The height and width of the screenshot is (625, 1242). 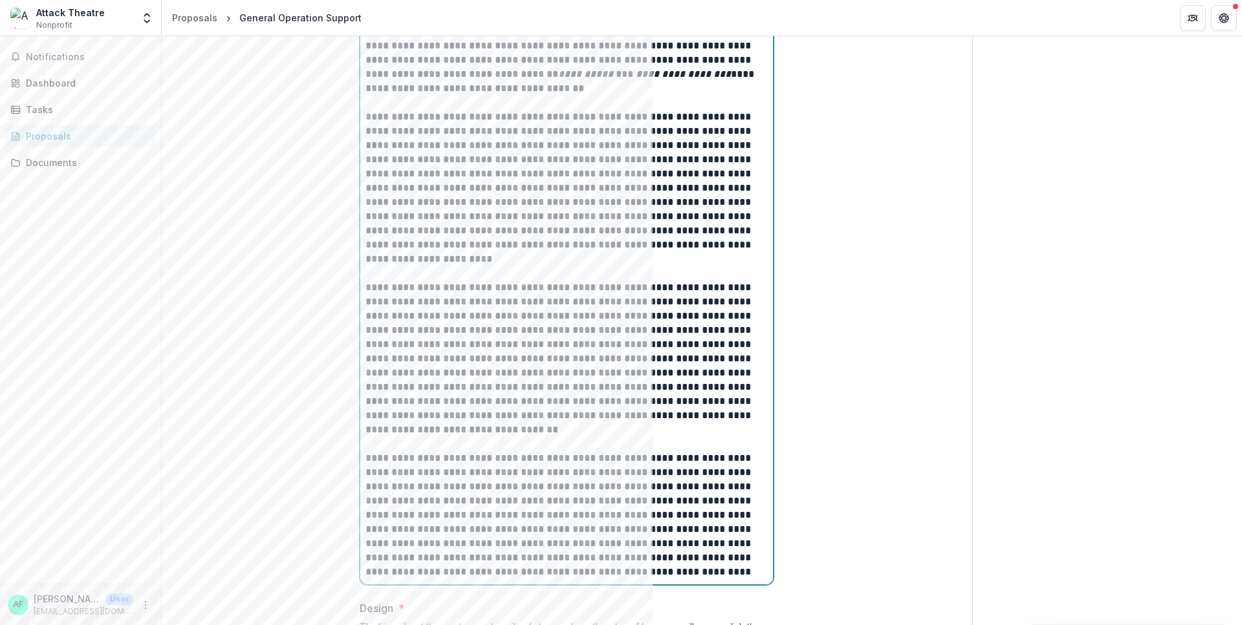 What do you see at coordinates (80, 109) in the screenshot?
I see `a: Tasks` at bounding box center [80, 109].